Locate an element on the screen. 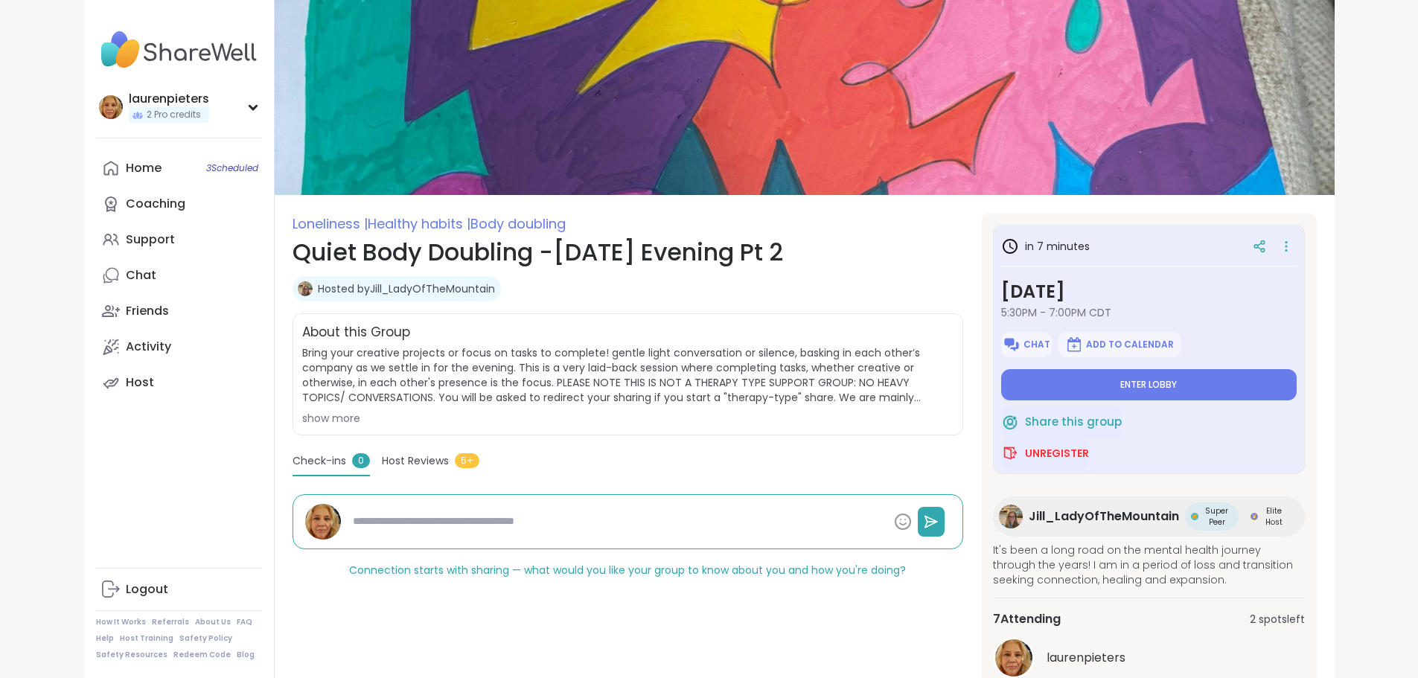 The height and width of the screenshot is (678, 1418). span: laurenpieters is located at coordinates (1086, 658).